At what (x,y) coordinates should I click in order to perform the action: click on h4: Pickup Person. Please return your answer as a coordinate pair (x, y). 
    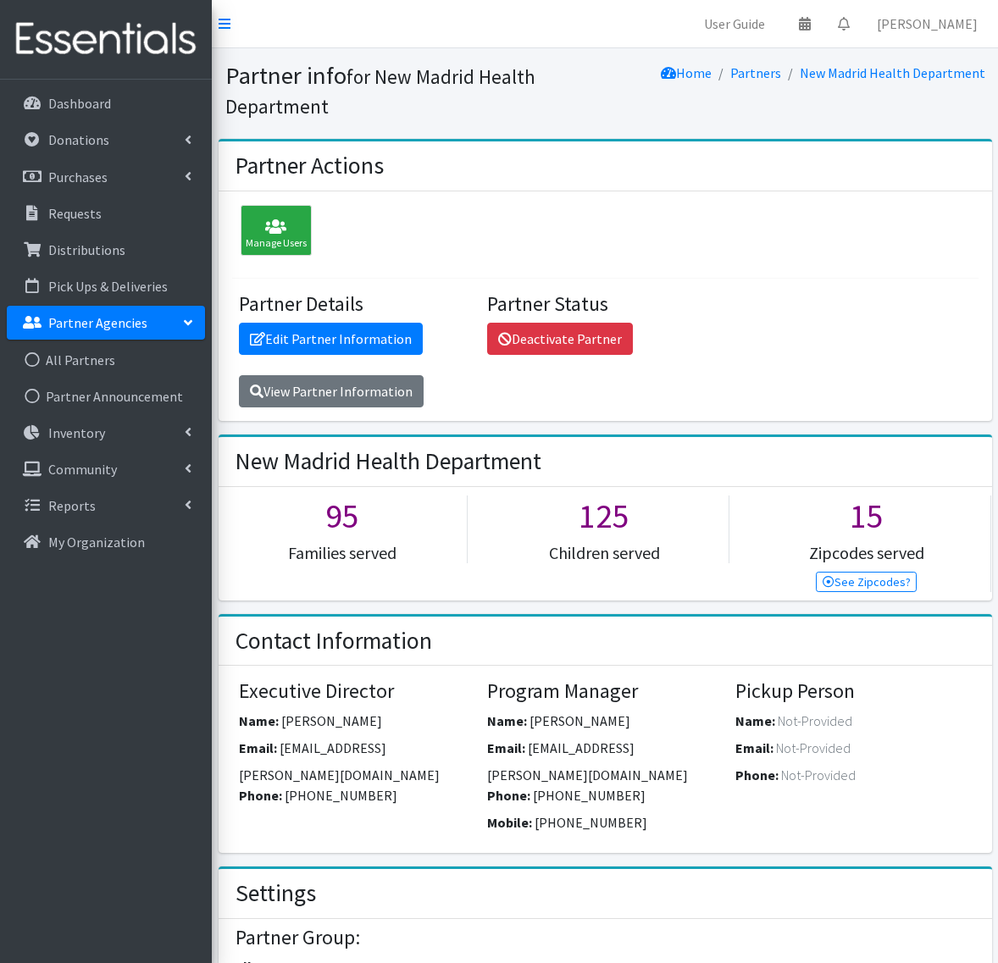
    Looking at the image, I should click on (853, 691).